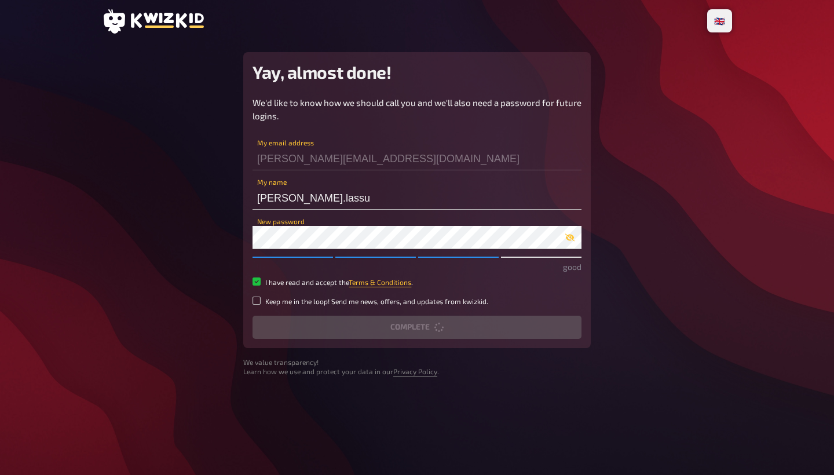 This screenshot has width=834, height=475. What do you see at coordinates (376, 301) in the screenshot?
I see `small: Keep me in the loop! Send me news, offers, and updates from kwizkid.` at bounding box center [376, 301].